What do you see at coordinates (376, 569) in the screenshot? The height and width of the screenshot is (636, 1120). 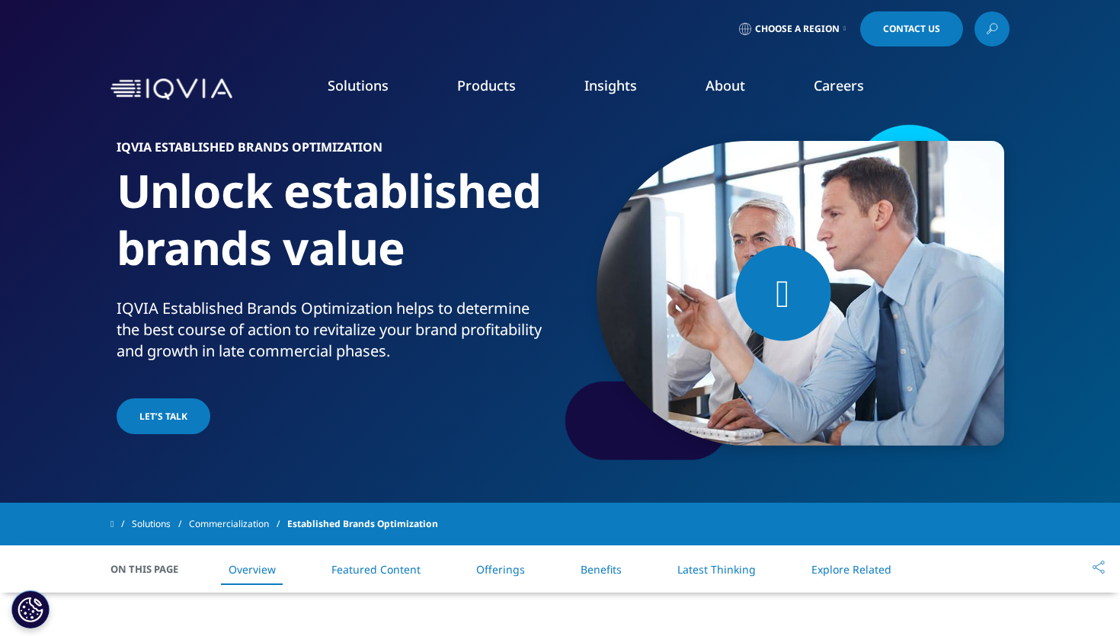 I see `a: Featured Content` at bounding box center [376, 569].